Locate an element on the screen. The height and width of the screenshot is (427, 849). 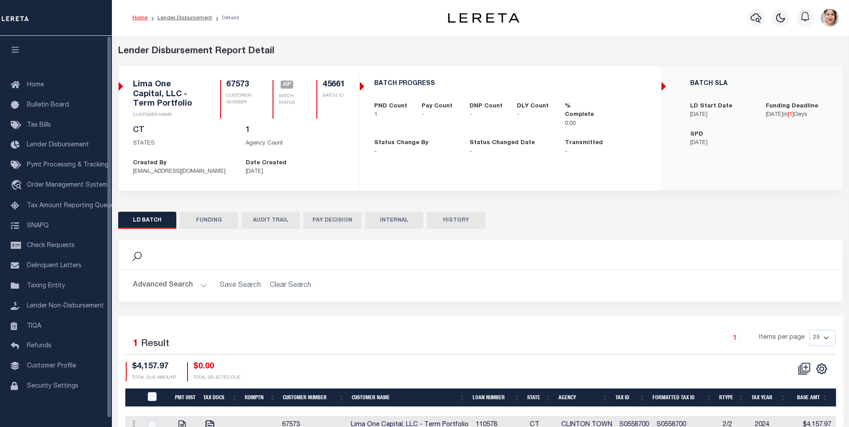
th: &nbsp;&nbsp;&nbsp;&nbsp;&nbsp;&nbsp;&nbsp;&nbsp;&nbsp;&nbsp; is located at coordinates (134, 397).